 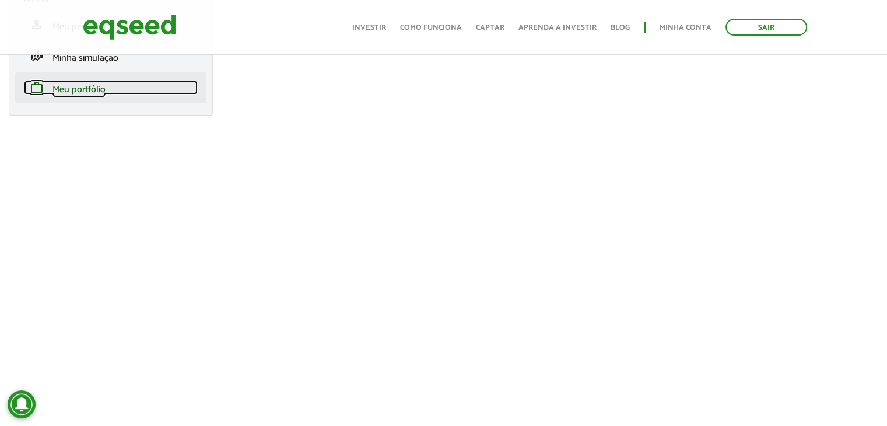 What do you see at coordinates (111, 56) in the screenshot?
I see `a: finance_modeMinha simulação` at bounding box center [111, 56].